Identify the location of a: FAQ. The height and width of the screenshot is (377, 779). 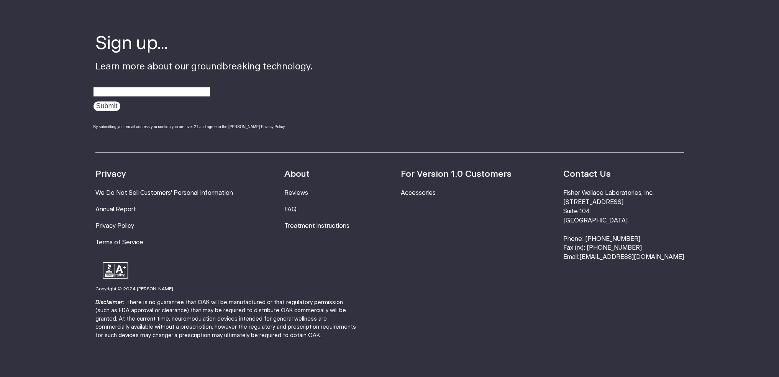
(291, 209).